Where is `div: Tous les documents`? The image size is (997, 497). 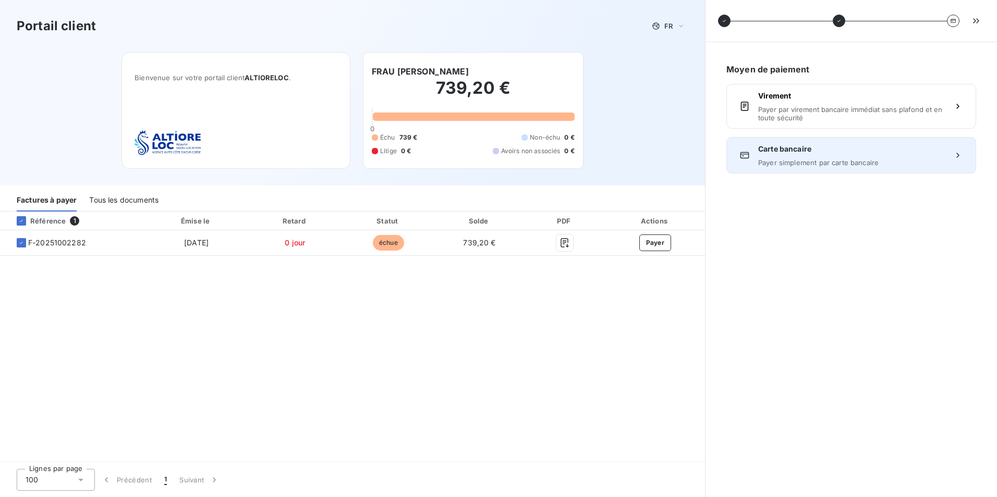
div: Tous les documents is located at coordinates (124, 201).